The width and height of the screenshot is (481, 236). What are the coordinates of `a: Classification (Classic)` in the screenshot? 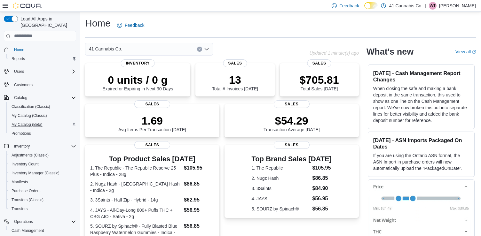 It's located at (31, 107).